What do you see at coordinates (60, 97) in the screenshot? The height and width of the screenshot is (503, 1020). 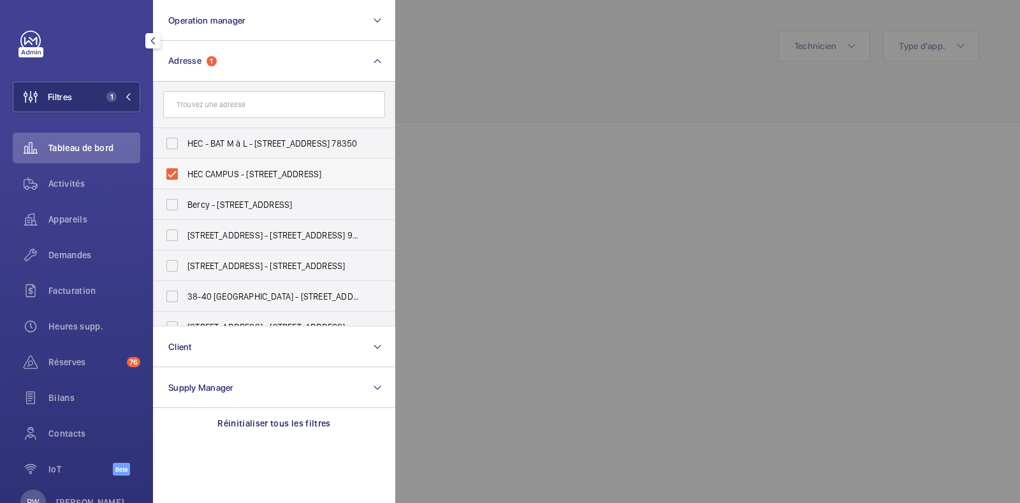 I see `span: Filtres` at bounding box center [60, 97].